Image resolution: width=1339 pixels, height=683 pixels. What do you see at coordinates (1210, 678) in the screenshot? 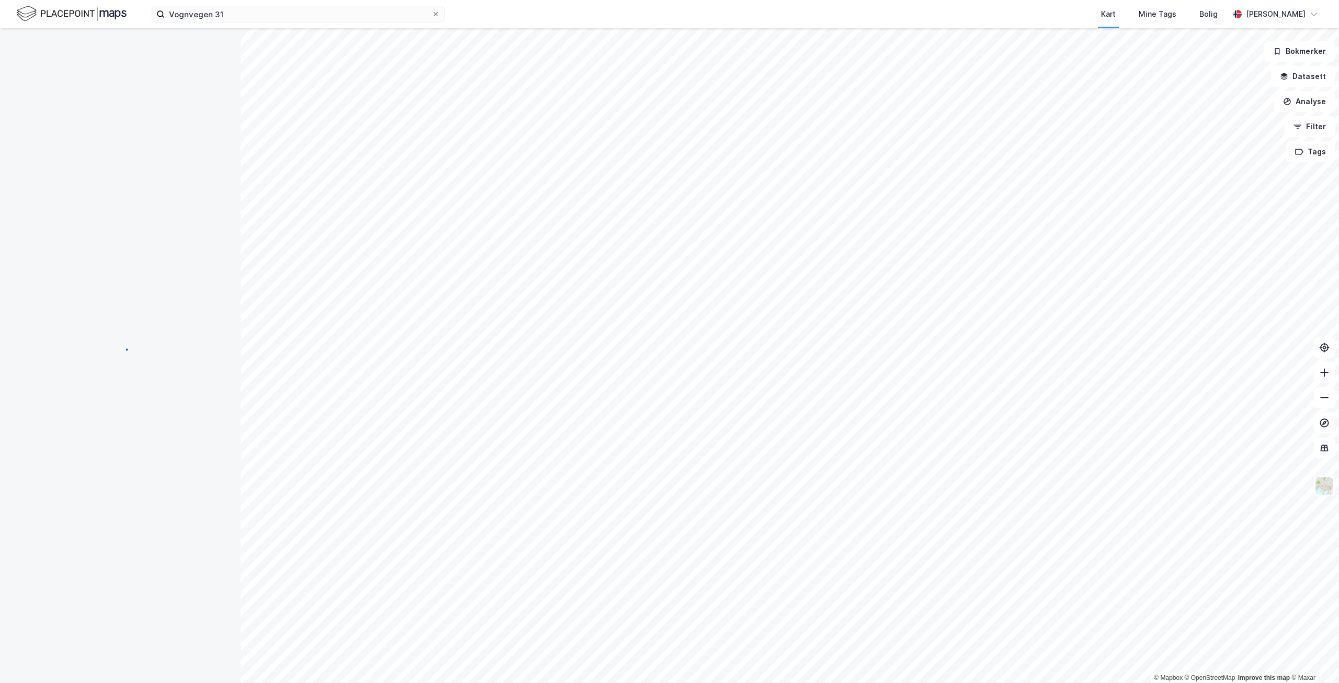
I see `a: OpenStreetMap` at bounding box center [1210, 678].